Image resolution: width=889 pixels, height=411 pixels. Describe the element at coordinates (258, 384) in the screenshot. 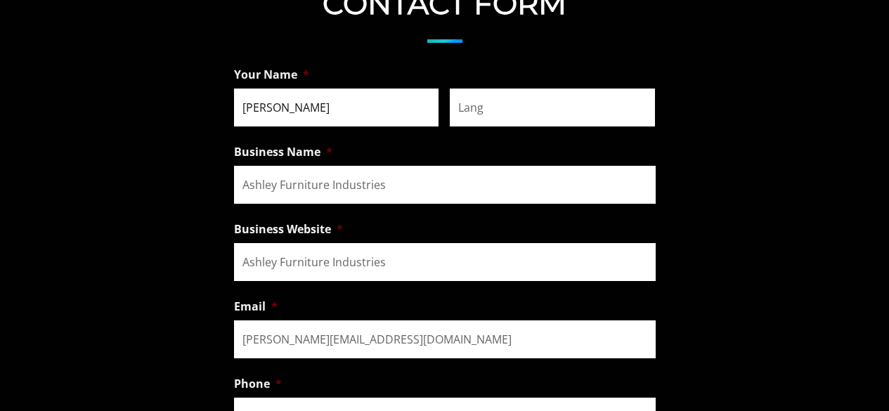

I see `label: Phone` at that location.